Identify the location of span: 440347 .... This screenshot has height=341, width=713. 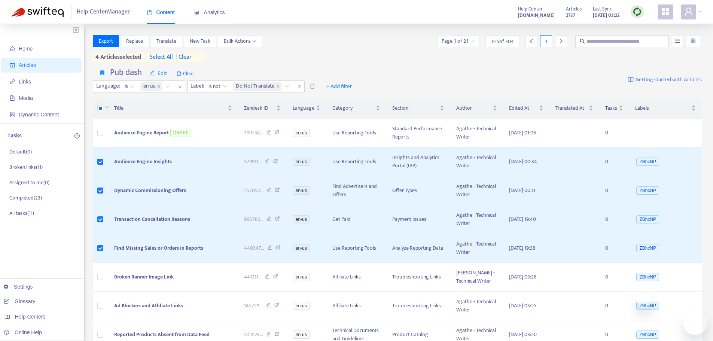
(254, 248).